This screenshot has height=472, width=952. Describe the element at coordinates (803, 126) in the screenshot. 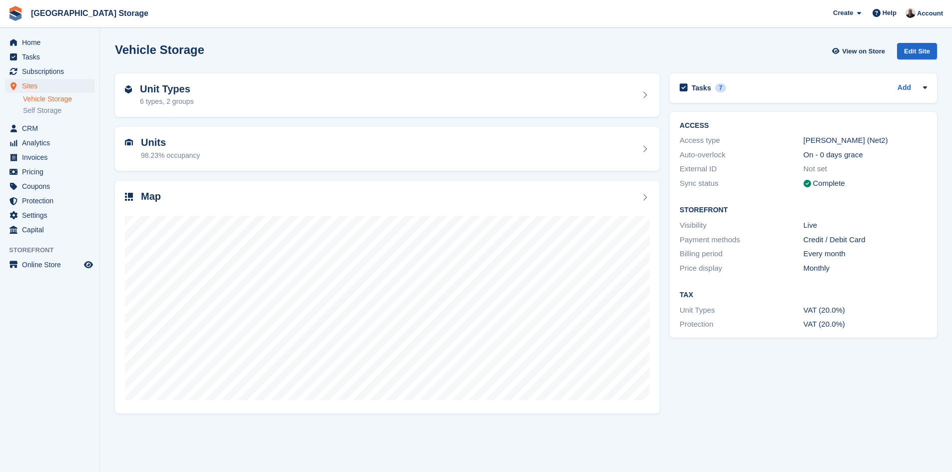

I see `h2: ACCESS` at that location.